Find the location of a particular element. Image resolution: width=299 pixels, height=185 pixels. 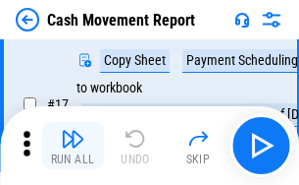

div: Copy Sheet is located at coordinates (134, 61).